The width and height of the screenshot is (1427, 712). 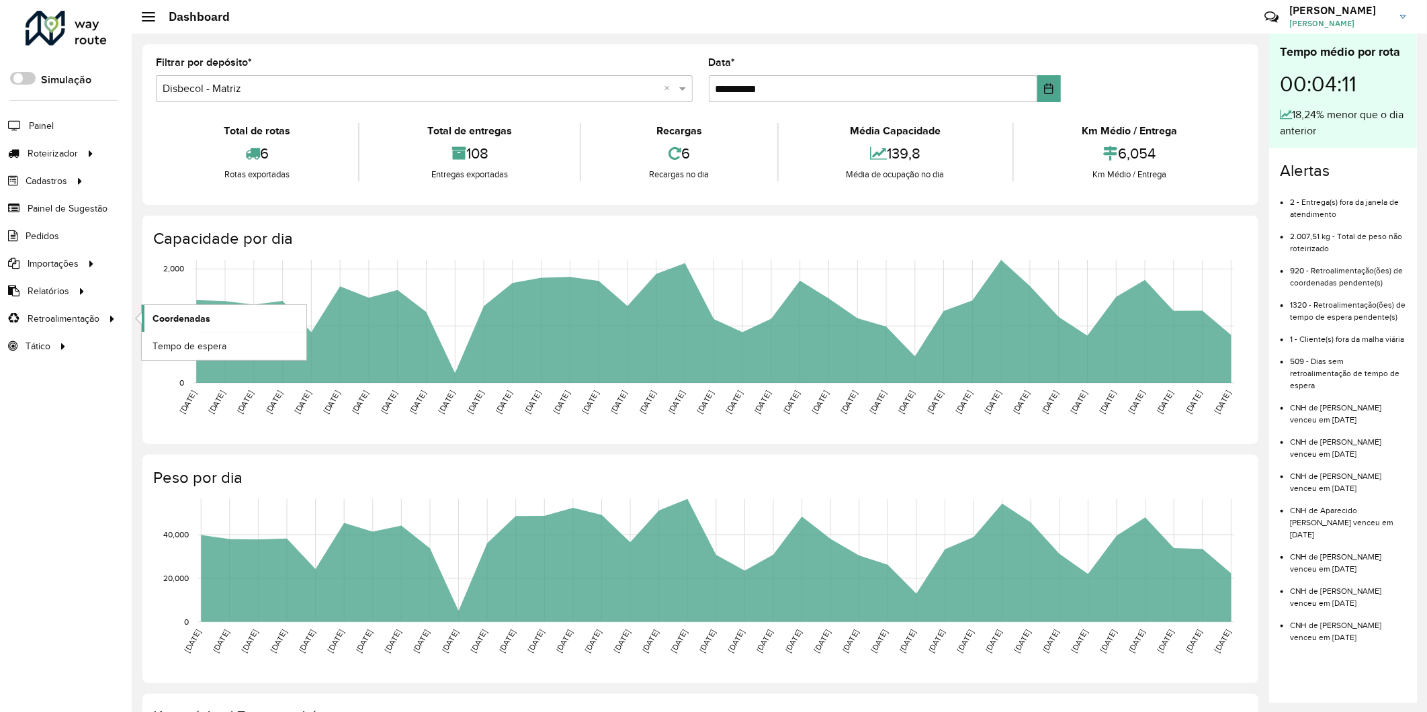 What do you see at coordinates (204, 62) in the screenshot?
I see `label: Filtrar por depósito` at bounding box center [204, 62].